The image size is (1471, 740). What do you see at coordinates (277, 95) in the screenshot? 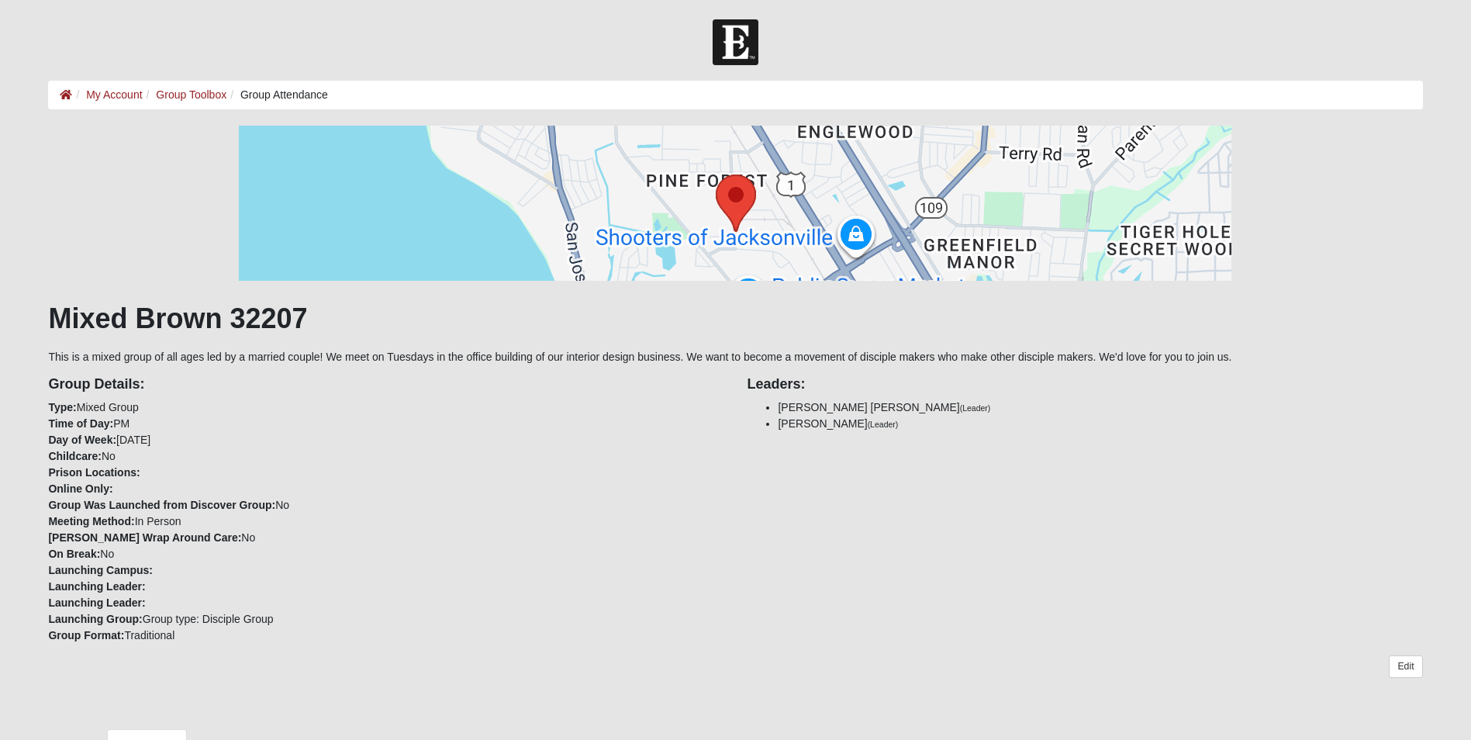
I see `li: Group Attendance` at bounding box center [277, 95].